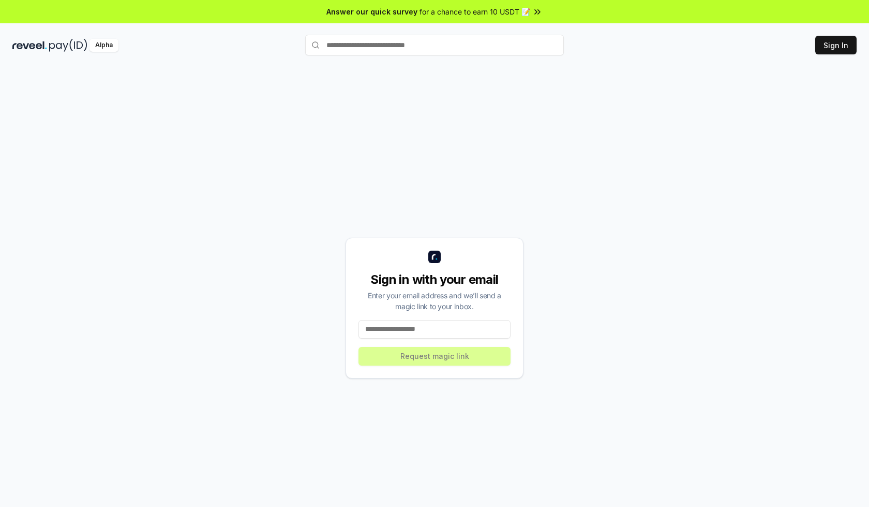 This screenshot has width=869, height=507. What do you see at coordinates (475, 11) in the screenshot?
I see `span: for a chance to earn 10 USDT 📝` at bounding box center [475, 11].